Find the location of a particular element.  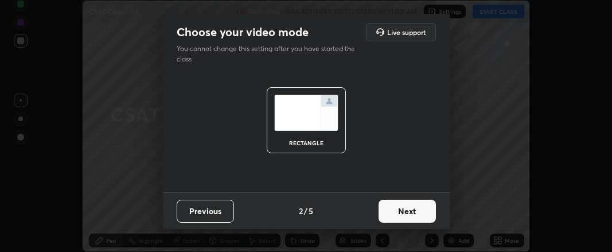

div: rectangle is located at coordinates (306, 143).